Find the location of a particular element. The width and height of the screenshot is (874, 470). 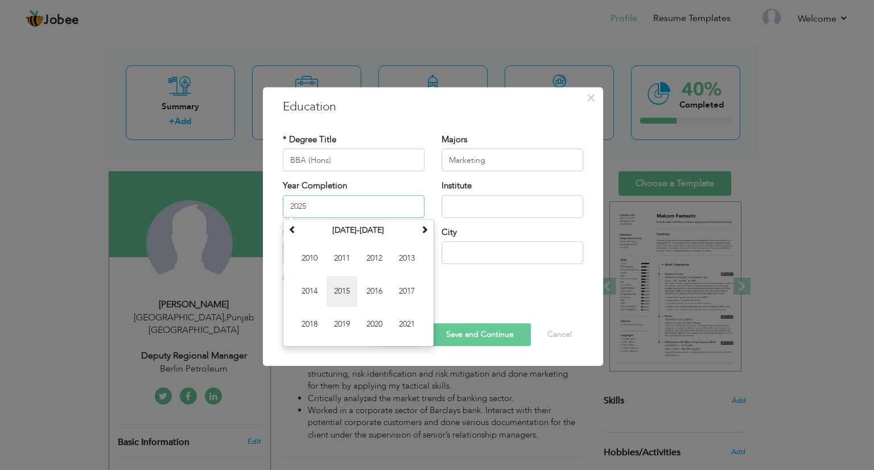

span: 2017 is located at coordinates (407, 291).